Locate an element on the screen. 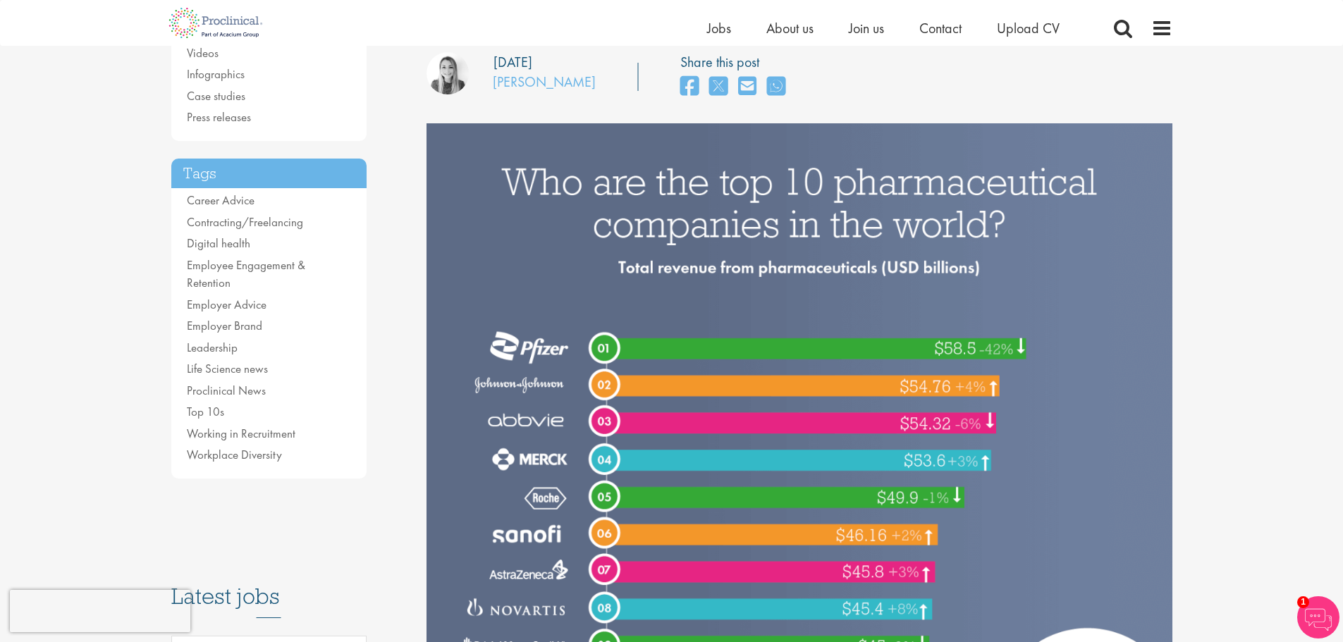 The height and width of the screenshot is (642, 1343). a: Working in Recruitment is located at coordinates (241, 434).